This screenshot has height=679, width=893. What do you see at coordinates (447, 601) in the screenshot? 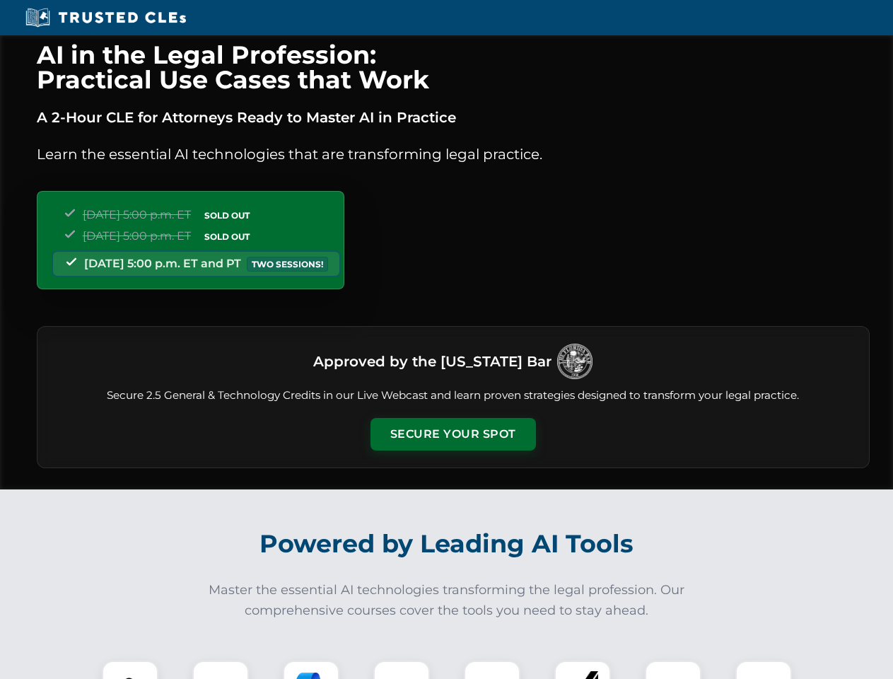
I see `p: Master the essential AI technologies transforming the legal profession. Our comprehensive courses...` at bounding box center [447, 601].